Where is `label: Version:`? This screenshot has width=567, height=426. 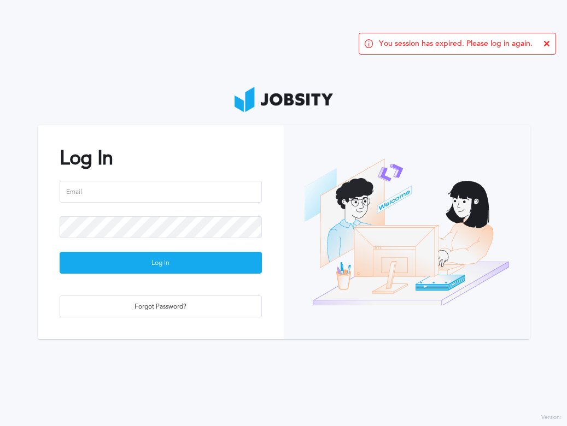
label: Version: is located at coordinates (551, 418).